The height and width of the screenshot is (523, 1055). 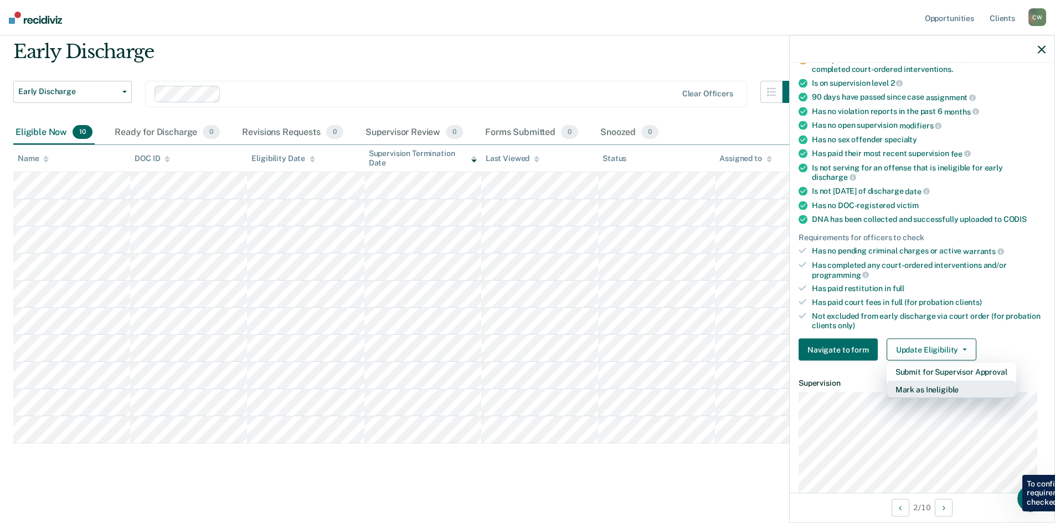 What do you see at coordinates (512, 158) in the screenshot?
I see `div: Last Viewed` at bounding box center [512, 158].